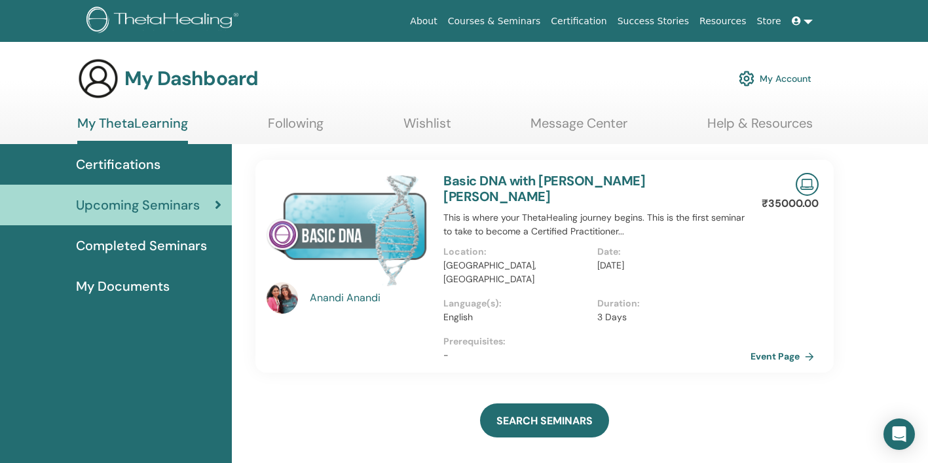 Image resolution: width=928 pixels, height=463 pixels. Describe the element at coordinates (370, 298) in the screenshot. I see `div: Anandi Anandi` at that location.